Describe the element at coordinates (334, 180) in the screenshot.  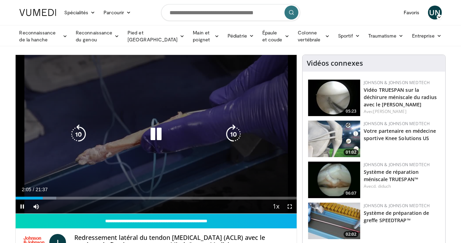
I see `img: e42d750b-549a-4175-9691-fdba1d7a6a0f.150x105_q85_crop-smart_upscale.jpg` at that location.